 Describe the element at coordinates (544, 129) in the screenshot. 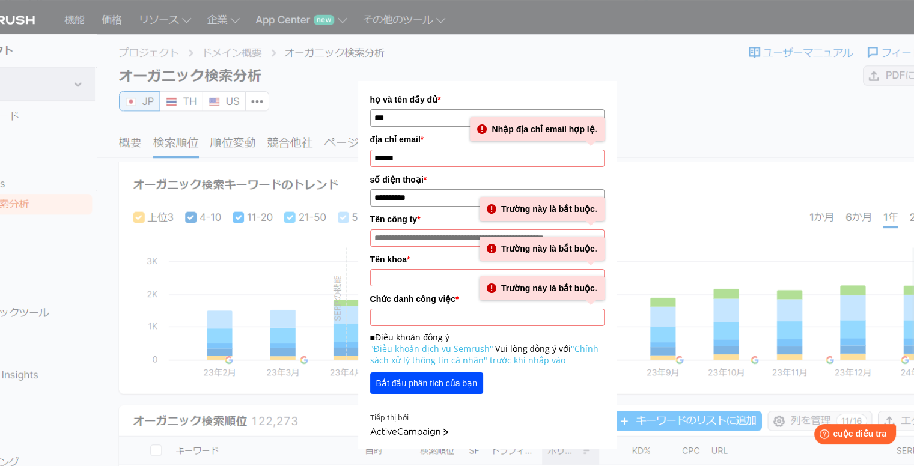

I see `font: Nhập địa chỉ email hợp lệ.` at that location.